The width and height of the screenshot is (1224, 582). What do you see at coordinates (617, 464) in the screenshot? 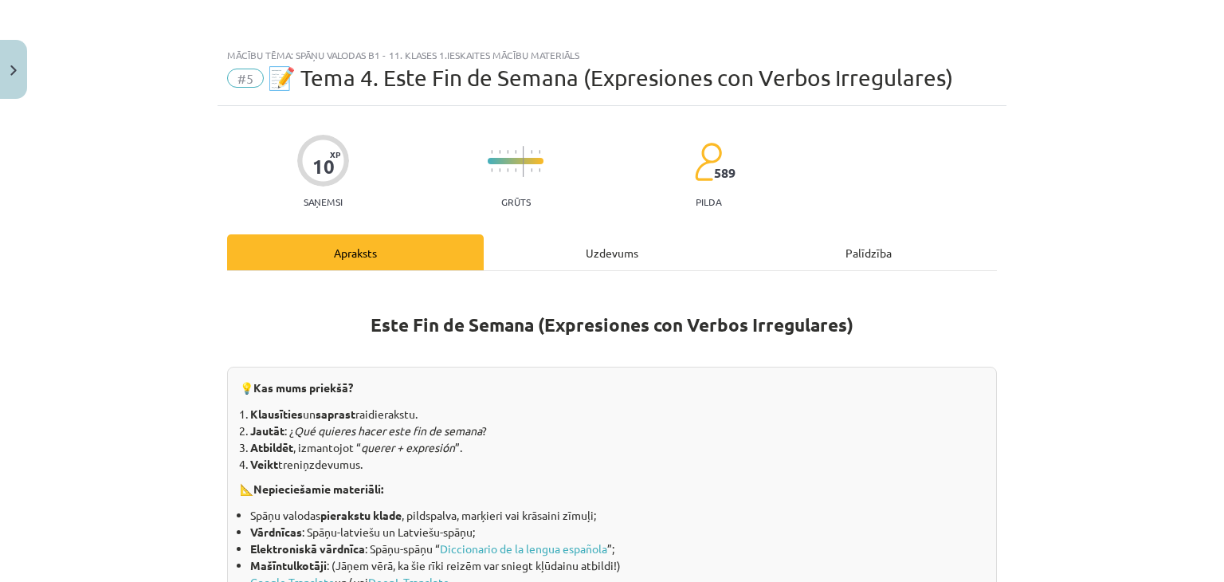
I see `li: treniņzdevumus.` at bounding box center [617, 464].